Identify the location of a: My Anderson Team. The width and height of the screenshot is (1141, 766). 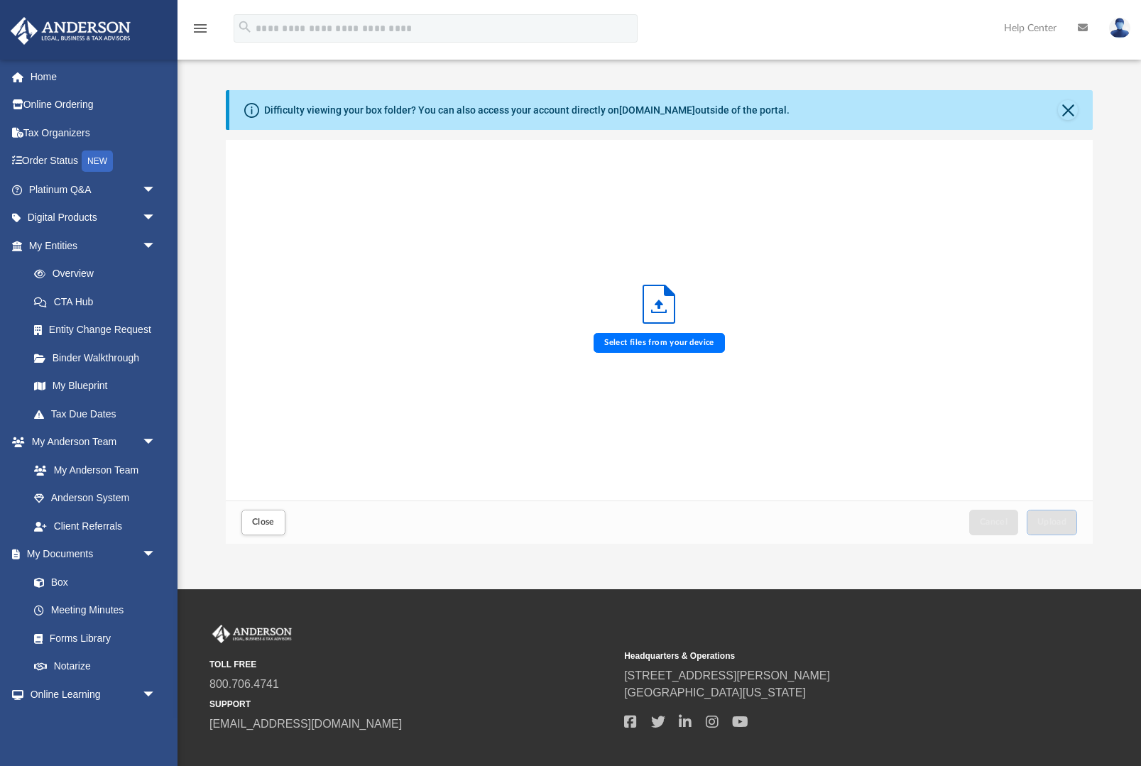
(92, 470).